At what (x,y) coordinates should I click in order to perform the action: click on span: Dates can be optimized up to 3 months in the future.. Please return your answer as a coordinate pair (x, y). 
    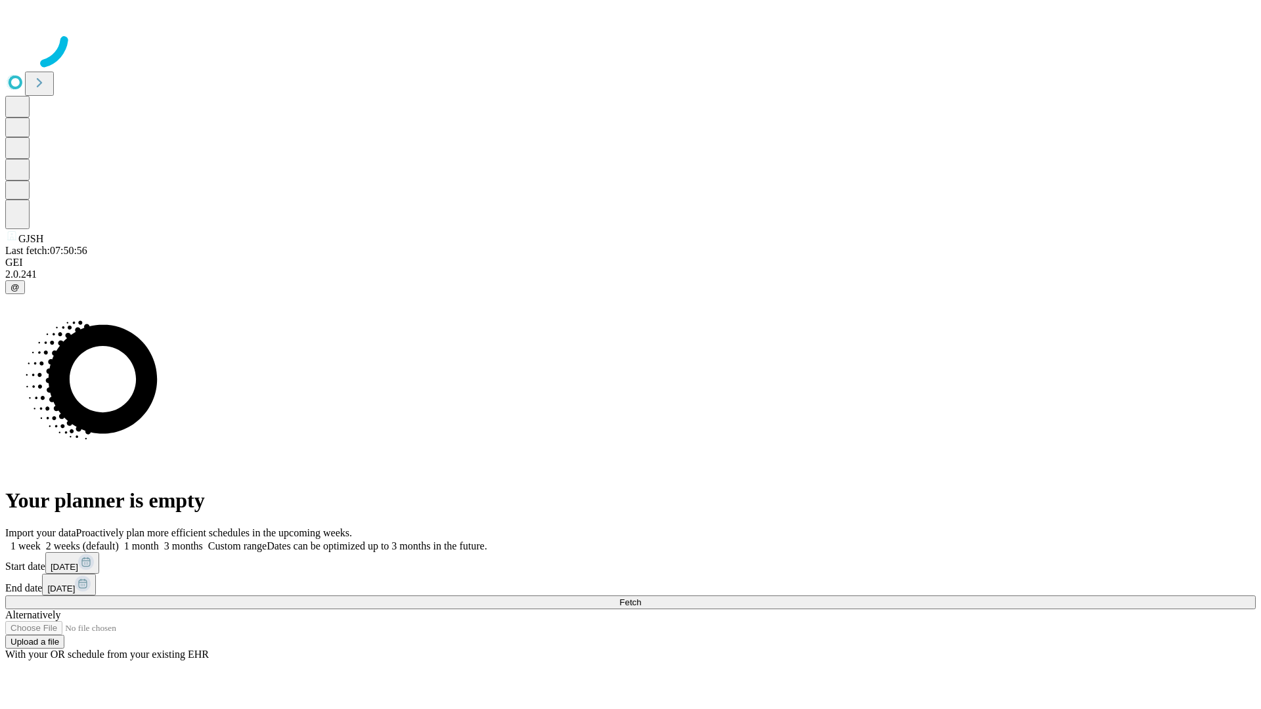
    Looking at the image, I should click on (376, 546).